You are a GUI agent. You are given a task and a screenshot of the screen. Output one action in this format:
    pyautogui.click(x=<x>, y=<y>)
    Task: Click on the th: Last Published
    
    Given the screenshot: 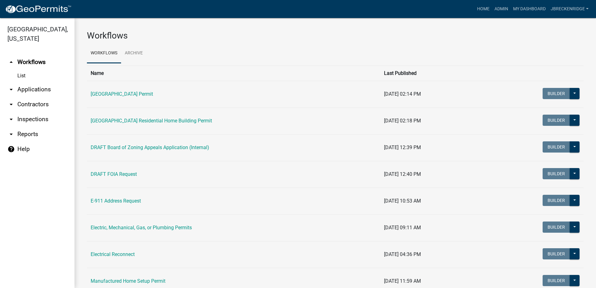 What is the action you would take?
    pyautogui.click(x=430, y=73)
    